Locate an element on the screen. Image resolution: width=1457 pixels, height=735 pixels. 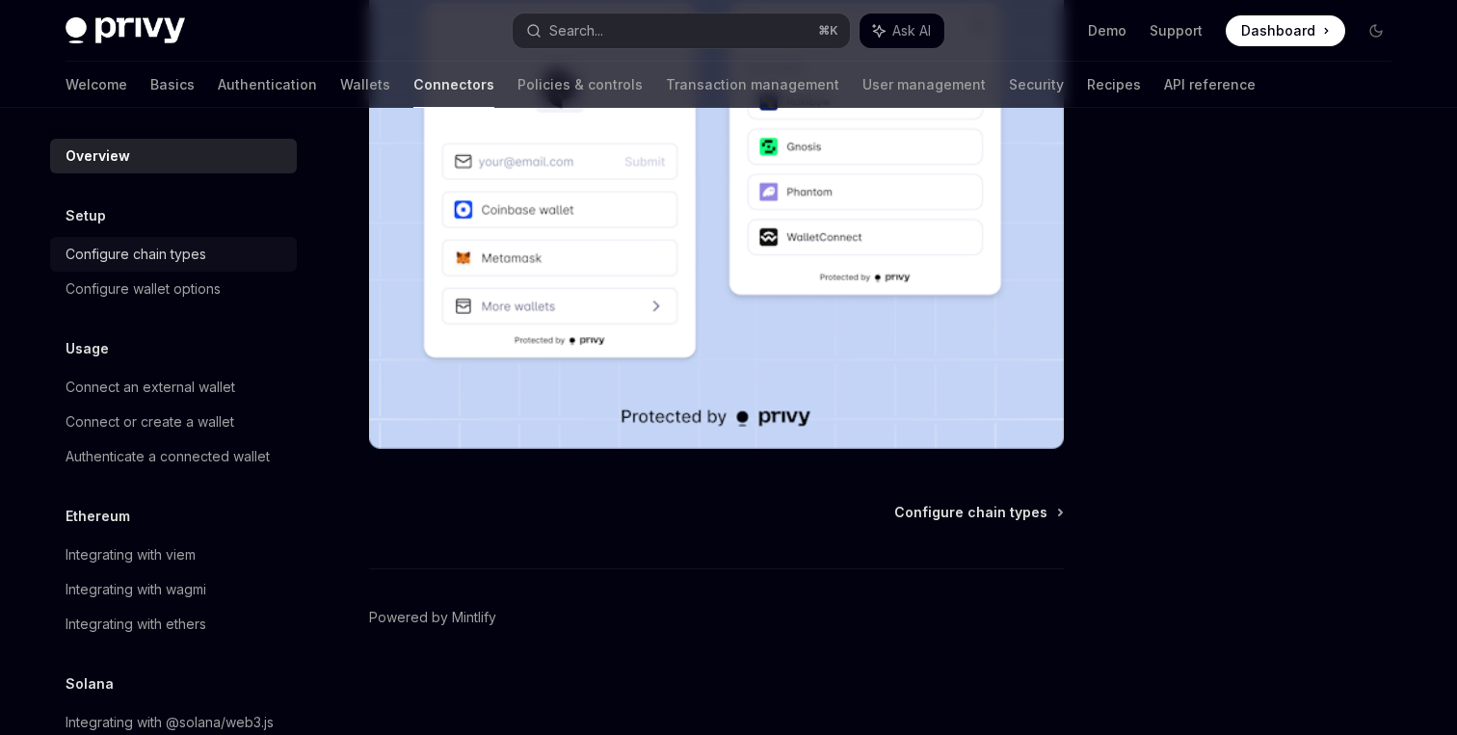
a: Integrating with viem is located at coordinates (173, 555).